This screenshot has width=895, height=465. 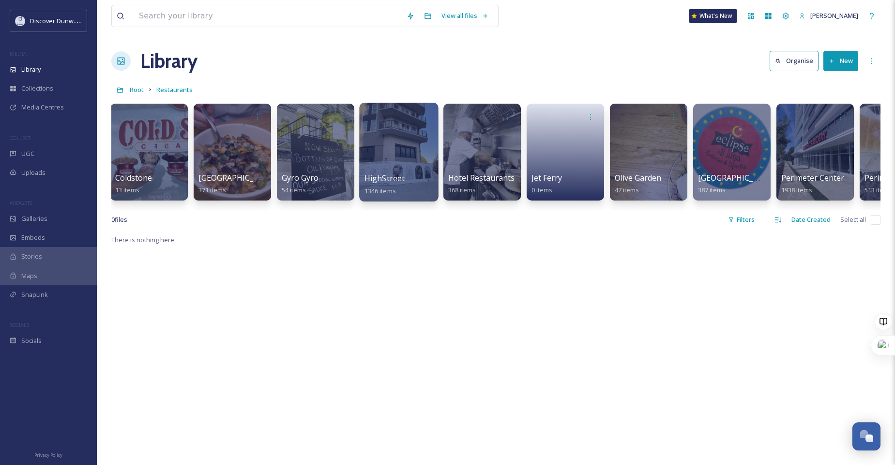 I want to click on span: 1346 items, so click(x=380, y=190).